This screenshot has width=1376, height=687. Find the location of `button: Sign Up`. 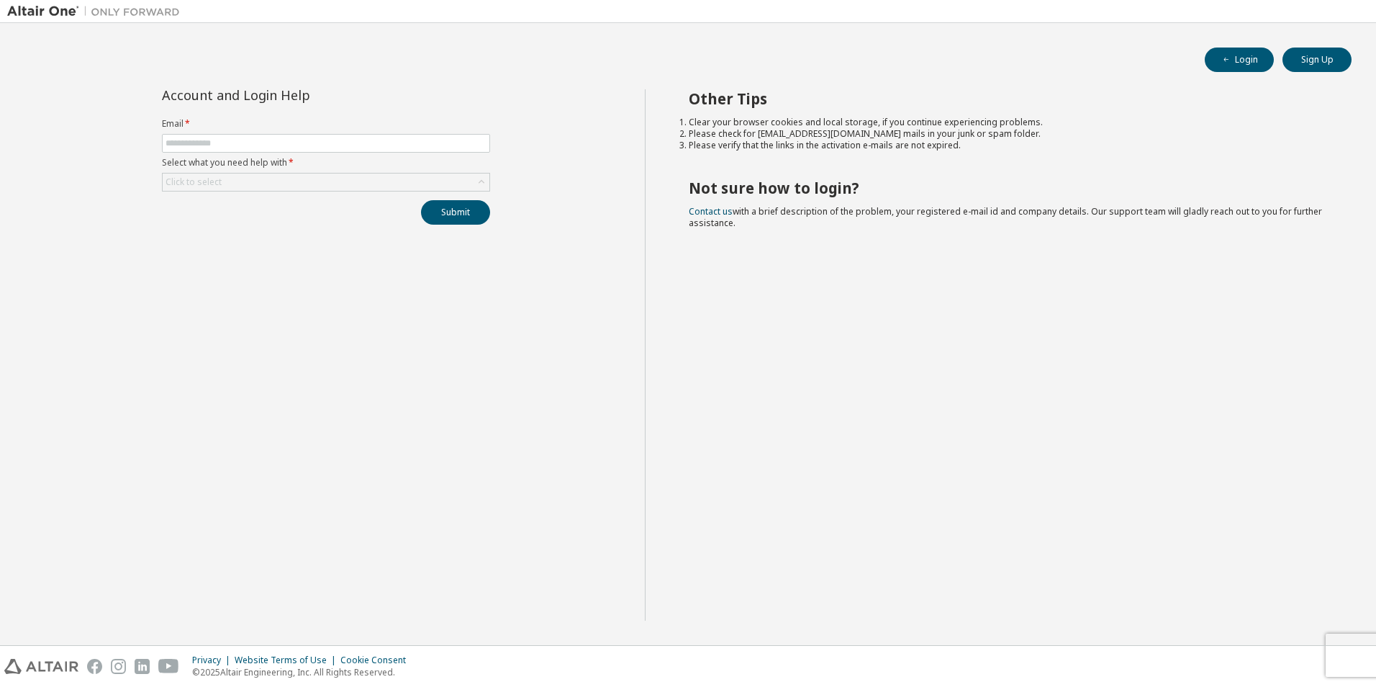

button: Sign Up is located at coordinates (1317, 60).